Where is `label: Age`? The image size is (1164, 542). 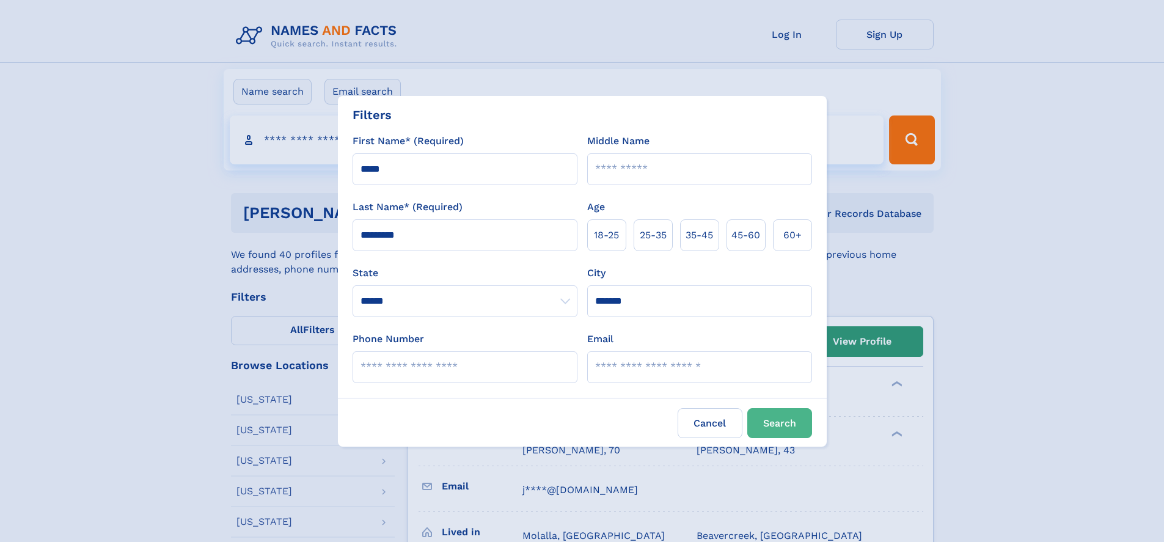 label: Age is located at coordinates (596, 207).